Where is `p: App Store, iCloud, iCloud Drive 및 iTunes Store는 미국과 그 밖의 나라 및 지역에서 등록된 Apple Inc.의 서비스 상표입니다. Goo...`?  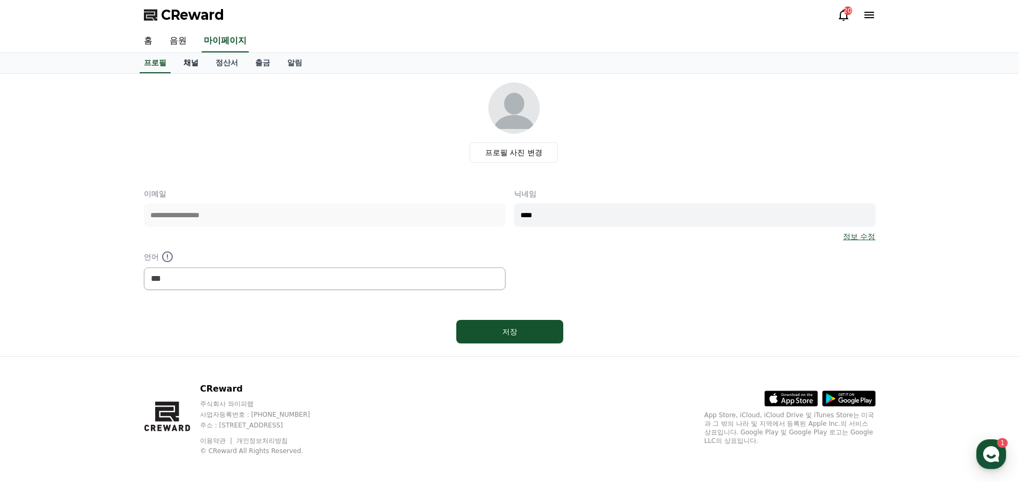
p: App Store, iCloud, iCloud Drive 및 iTunes Store는 미국과 그 밖의 나라 및 지역에서 등록된 Apple Inc.의 서비스 상표입니다. Goo... is located at coordinates (790, 428).